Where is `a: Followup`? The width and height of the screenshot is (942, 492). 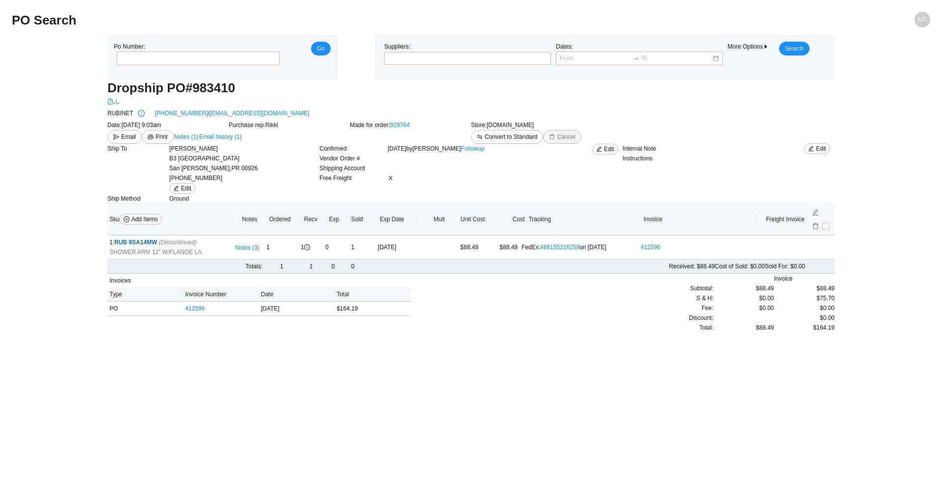 a: Followup is located at coordinates (473, 149).